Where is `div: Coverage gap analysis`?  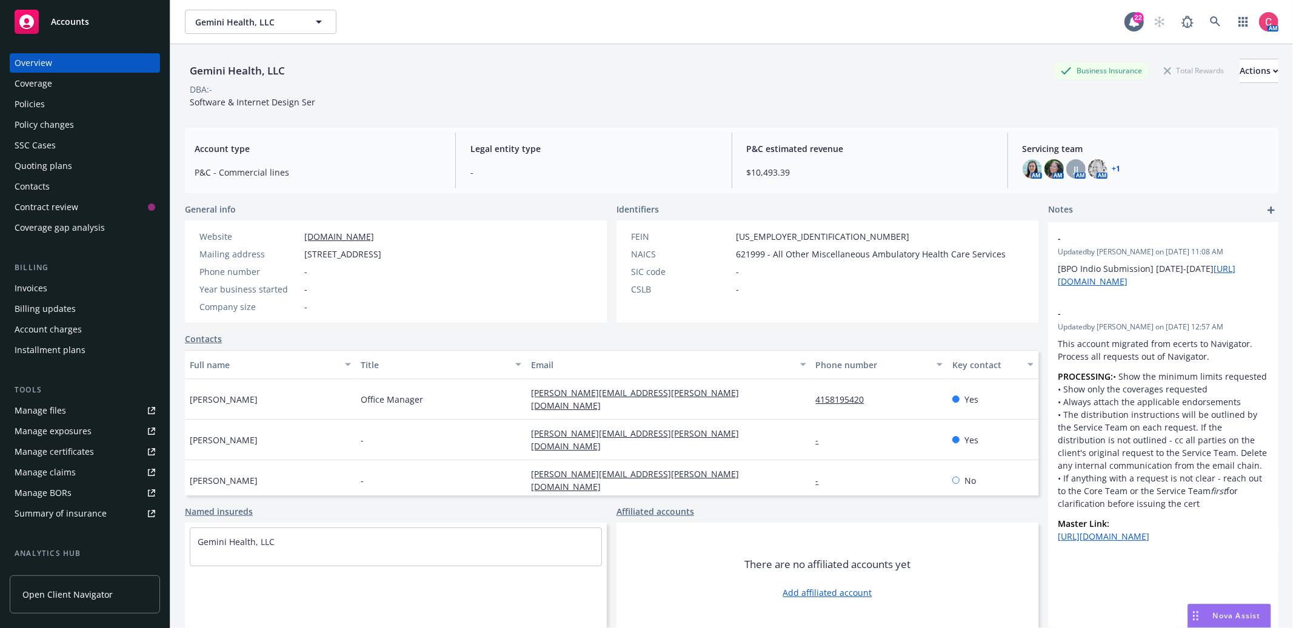 div: Coverage gap analysis is located at coordinates (59, 228).